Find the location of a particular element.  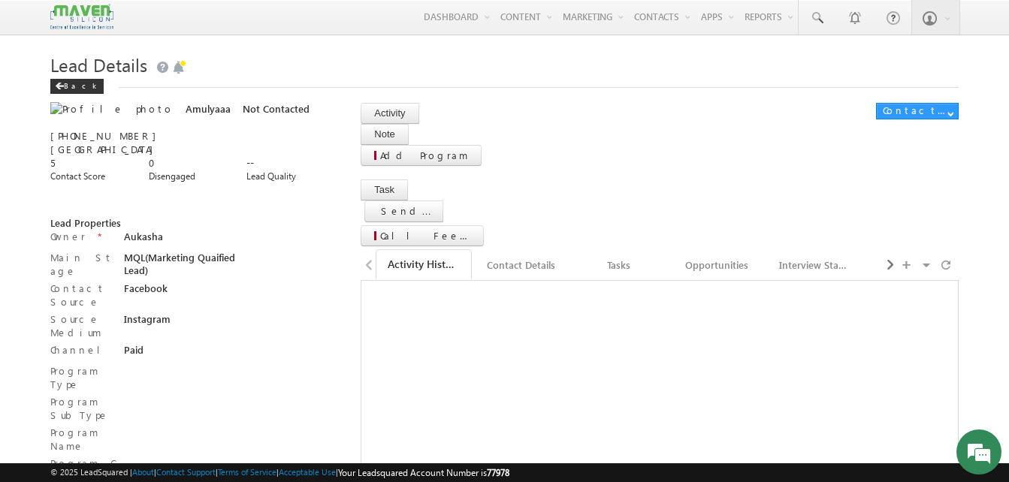

a: Tasks is located at coordinates (620, 265).